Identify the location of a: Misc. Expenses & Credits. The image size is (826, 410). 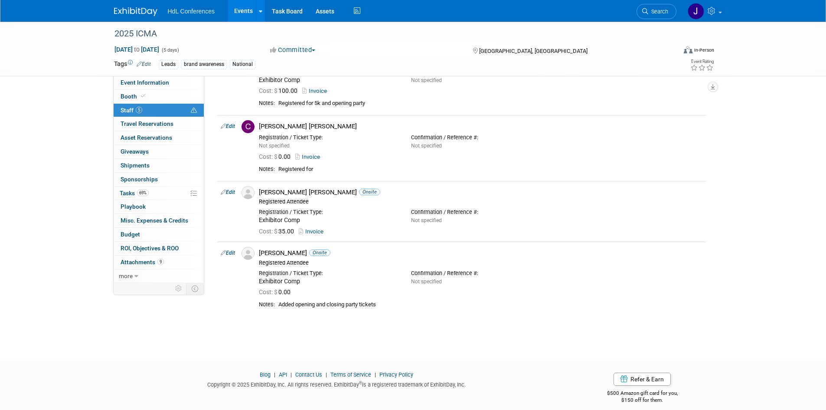
(159, 220).